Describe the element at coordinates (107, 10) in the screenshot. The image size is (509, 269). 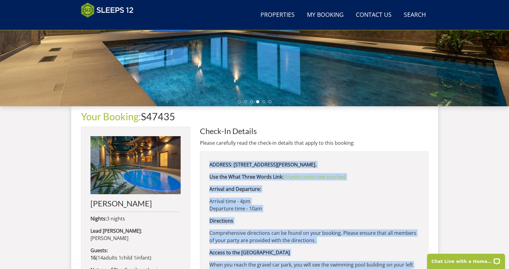
I see `img: Sleeps 12` at that location.